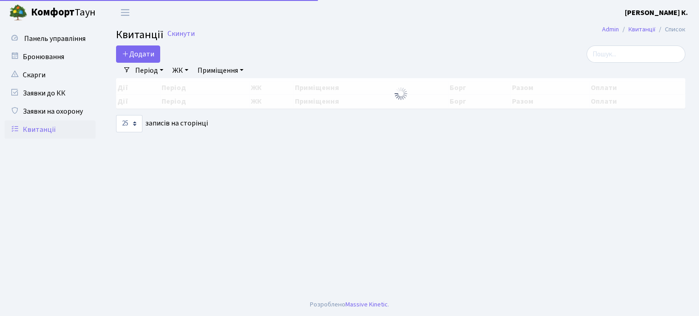  Describe the element at coordinates (670, 30) in the screenshot. I see `li: Список` at that location.